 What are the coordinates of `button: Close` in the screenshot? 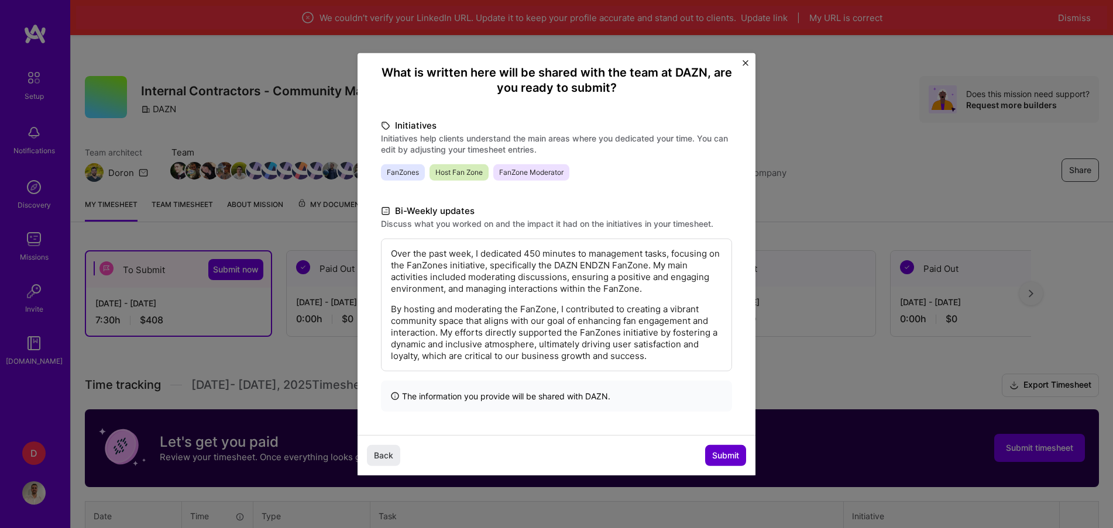 It's located at (745, 66).